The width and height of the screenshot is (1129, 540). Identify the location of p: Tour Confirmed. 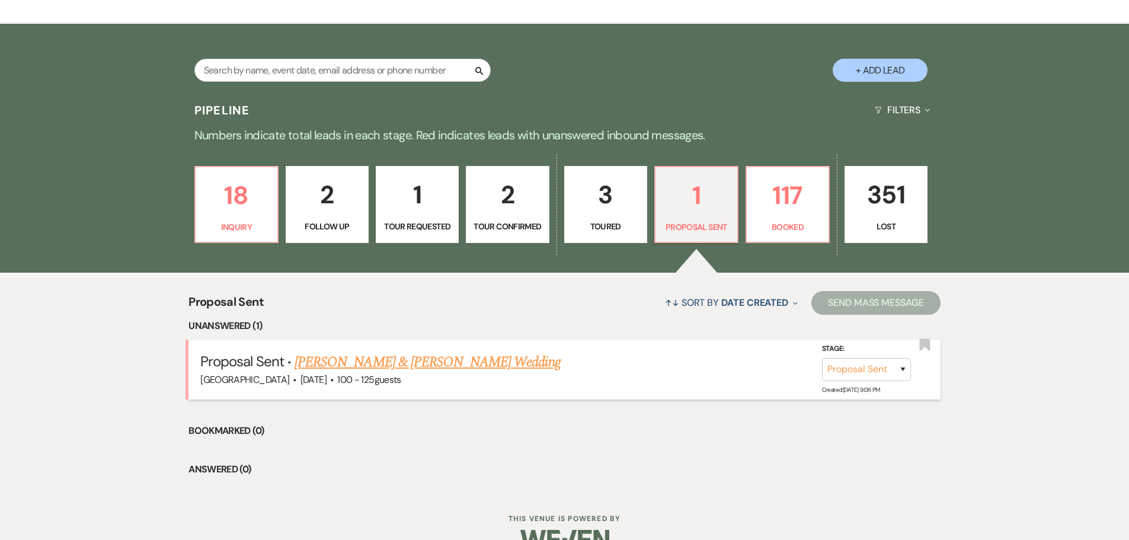
(507, 226).